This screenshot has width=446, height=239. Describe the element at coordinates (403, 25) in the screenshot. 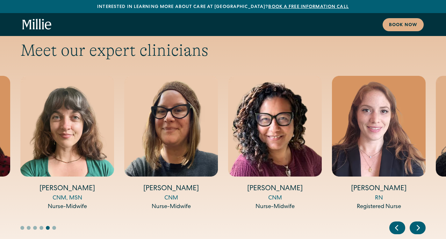

I see `a: Book now` at that location.